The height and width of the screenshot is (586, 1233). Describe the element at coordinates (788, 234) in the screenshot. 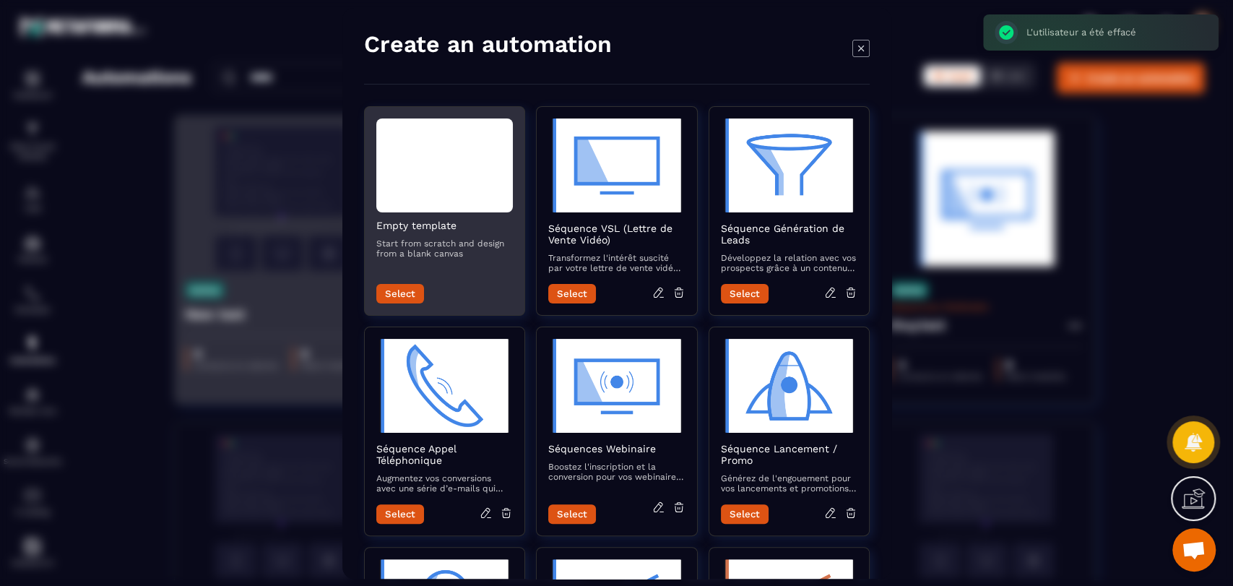

I see `h2: Séquence Génération de Leads` at that location.